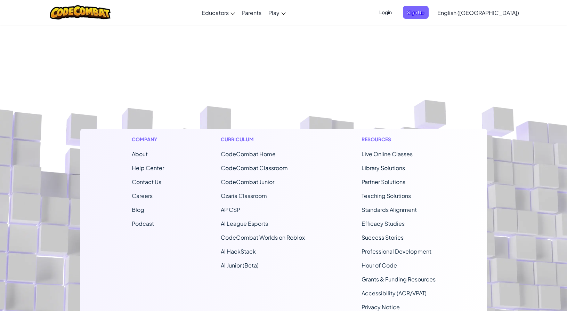 This screenshot has height=311, width=567. What do you see at coordinates (244, 223) in the screenshot?
I see `a: AI League Esports` at bounding box center [244, 223].